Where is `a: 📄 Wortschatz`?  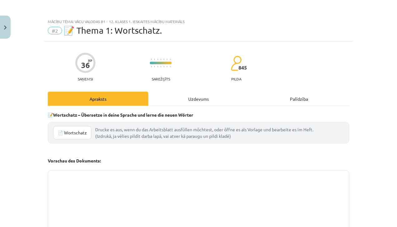 a: 📄 Wortschatz is located at coordinates (72, 133).